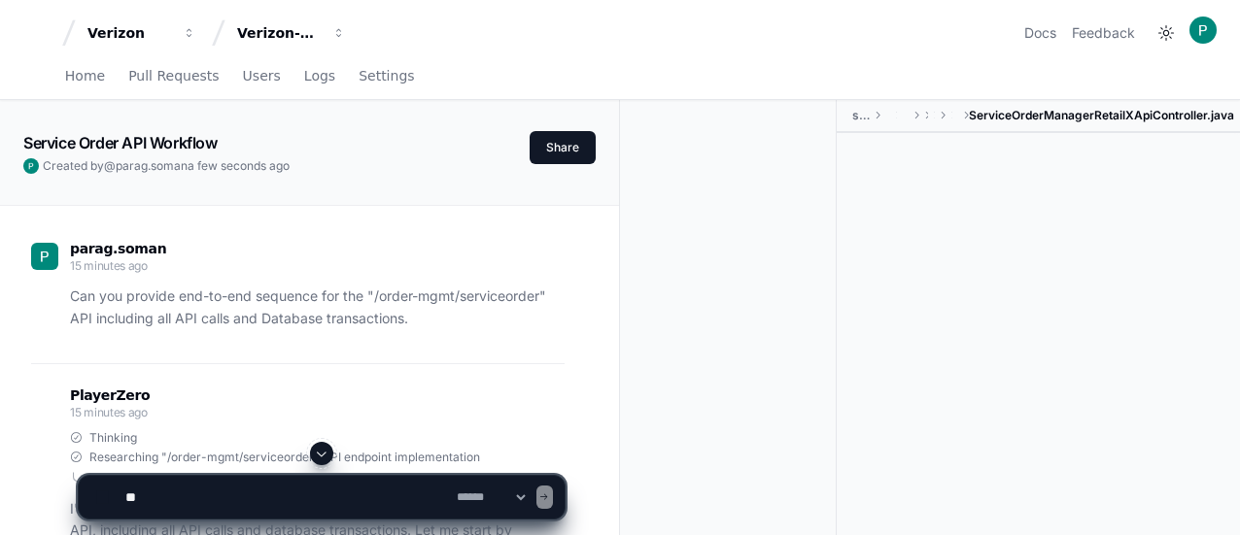 The width and height of the screenshot is (1240, 535). What do you see at coordinates (173, 76) in the screenshot?
I see `span: Pull Requests` at bounding box center [173, 76].